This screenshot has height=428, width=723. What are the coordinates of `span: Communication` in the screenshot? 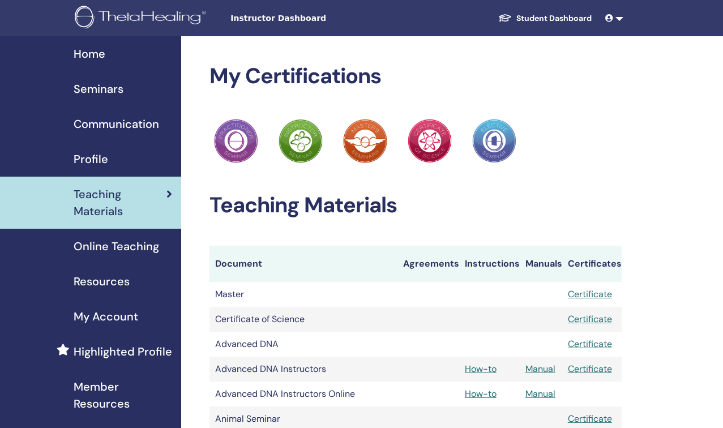 It's located at (116, 124).